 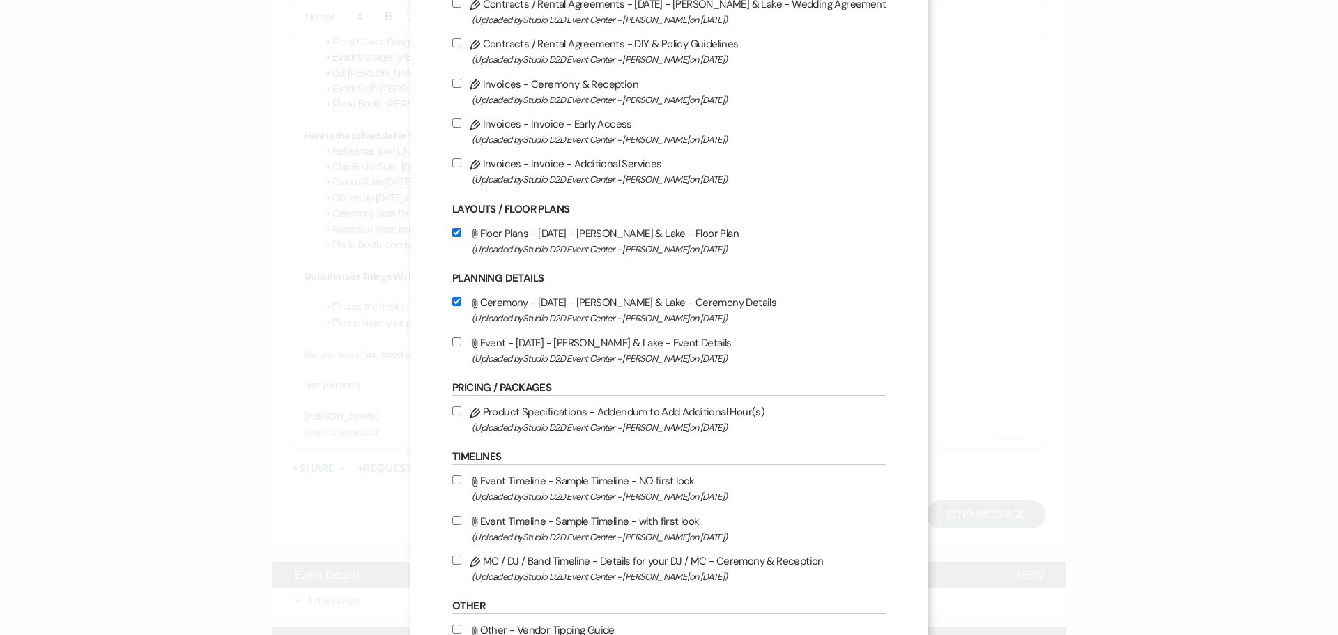 What do you see at coordinates (457, 43) in the screenshot?
I see `input: Contracts / Rental Agreements - DIY & Policy Guidelines(Uploaded byStudio D2D Event Center - [PER...` at bounding box center [457, 43].